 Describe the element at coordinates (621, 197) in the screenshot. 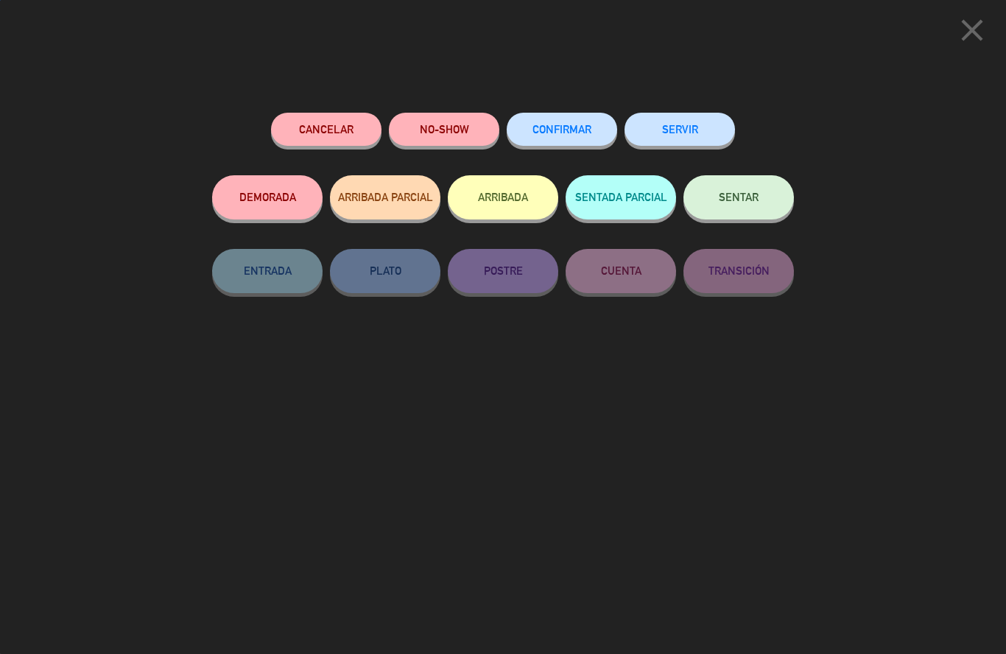

I see `button: SENTADA PARCIAL` at that location.